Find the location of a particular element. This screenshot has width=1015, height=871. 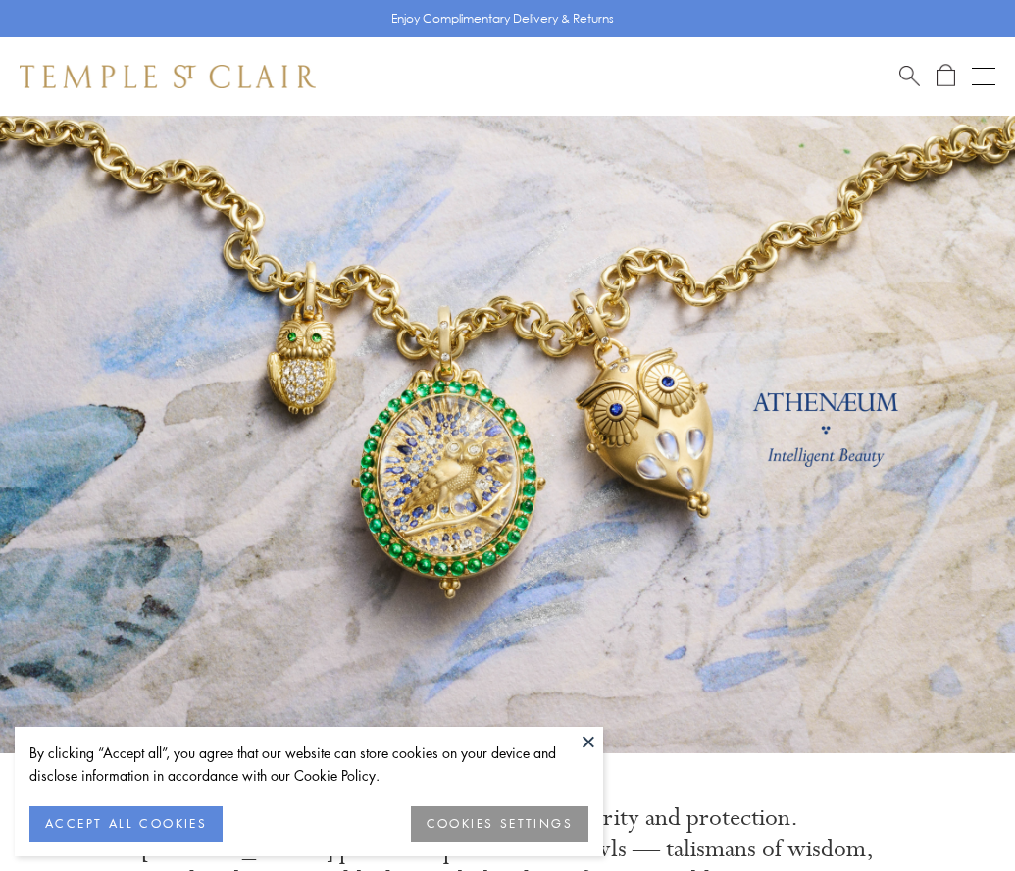

a: Search is located at coordinates (909, 76).